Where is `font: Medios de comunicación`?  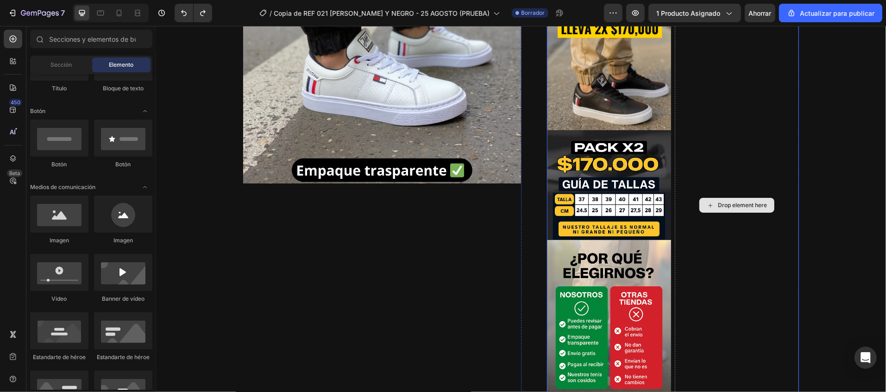
font: Medios de comunicación is located at coordinates (62, 187).